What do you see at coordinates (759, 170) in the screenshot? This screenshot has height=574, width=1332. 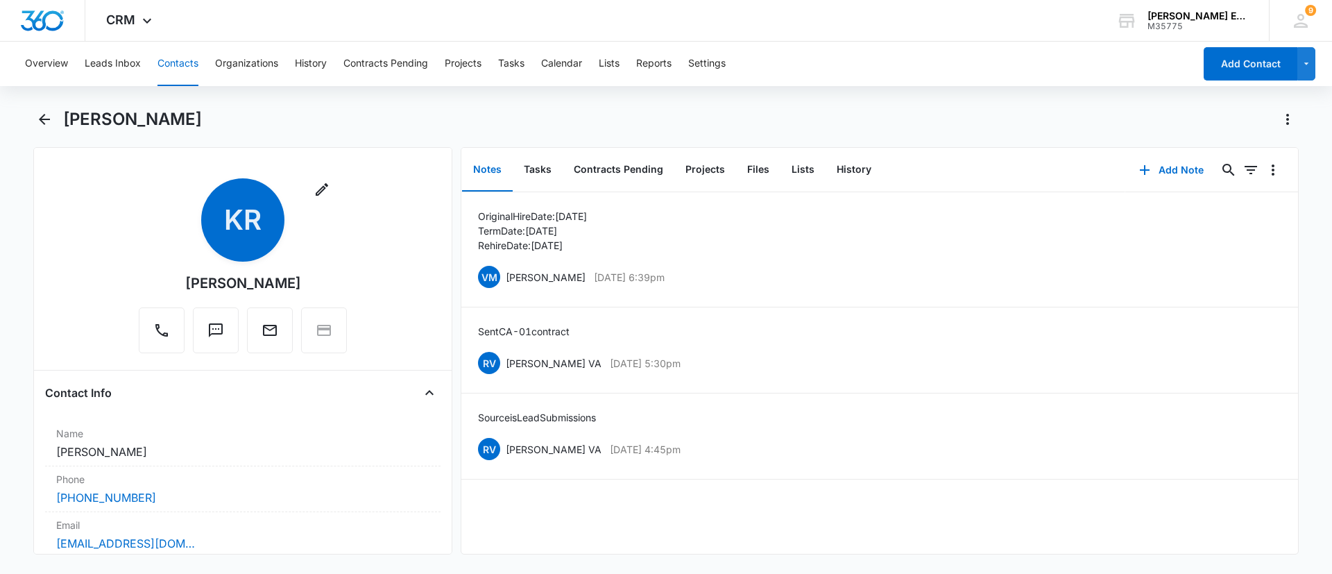 I see `button: Files` at bounding box center [759, 170].